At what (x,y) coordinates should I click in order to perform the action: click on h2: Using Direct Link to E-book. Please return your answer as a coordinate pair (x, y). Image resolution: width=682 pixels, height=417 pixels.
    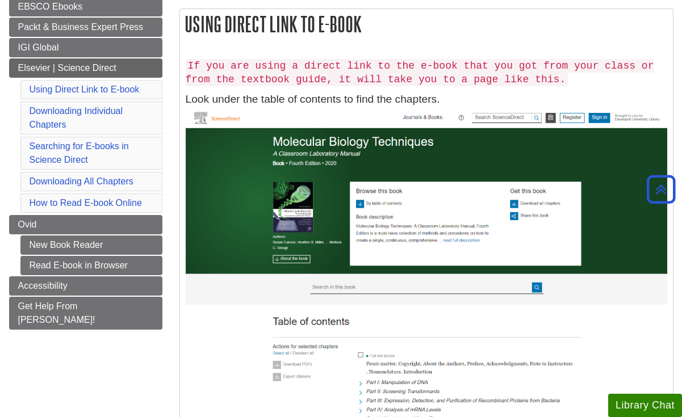
    Looking at the image, I should click on (426, 24).